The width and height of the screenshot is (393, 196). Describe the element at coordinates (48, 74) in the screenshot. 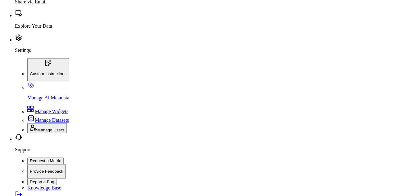

I see `p: Custom Instructions` at that location.